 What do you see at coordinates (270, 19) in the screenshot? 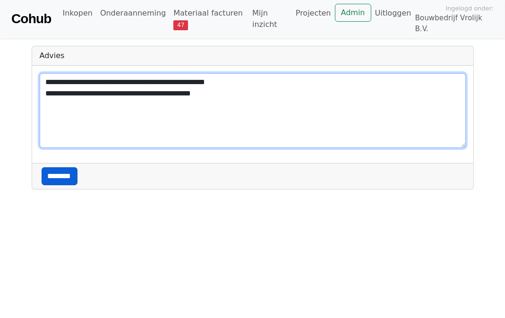
I see `a: Mijn inzicht` at bounding box center [270, 19].